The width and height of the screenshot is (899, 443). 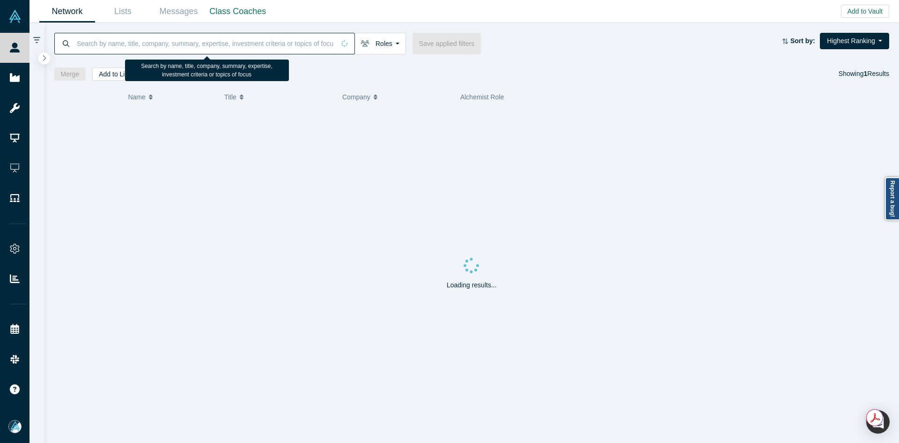 What do you see at coordinates (472, 285) in the screenshot?
I see `p: Loading results...` at bounding box center [472, 285].